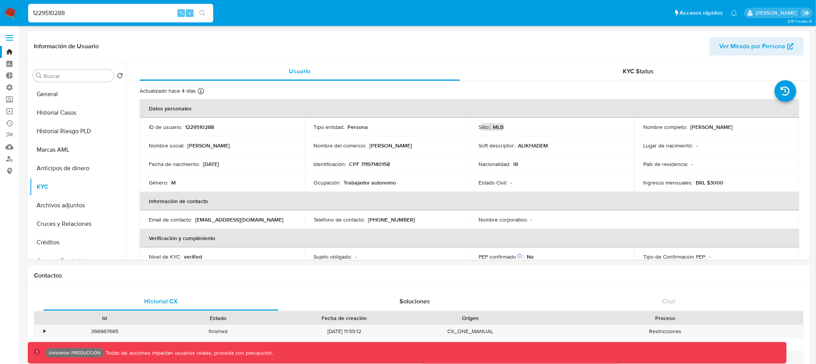 The image size is (816, 364). I want to click on p: Ambiente: PRODUCCIÓN, so click(74, 352).